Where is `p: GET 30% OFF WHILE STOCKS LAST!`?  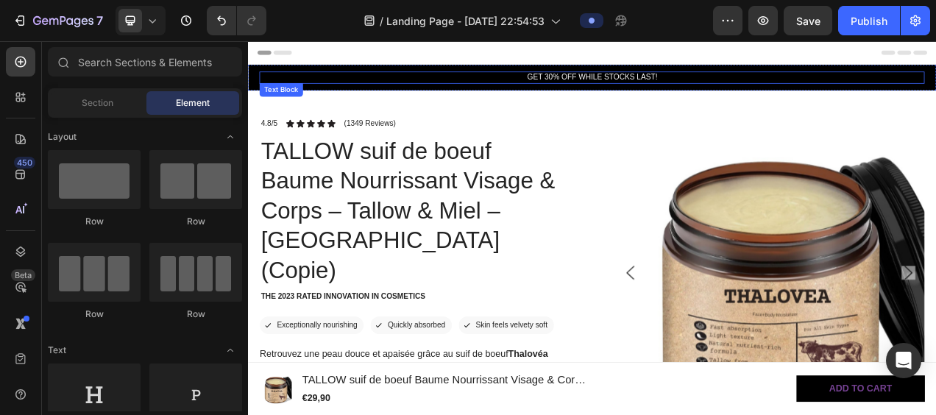 p: GET 30% OFF WHILE STOCKS LAST! is located at coordinates (442, 46).